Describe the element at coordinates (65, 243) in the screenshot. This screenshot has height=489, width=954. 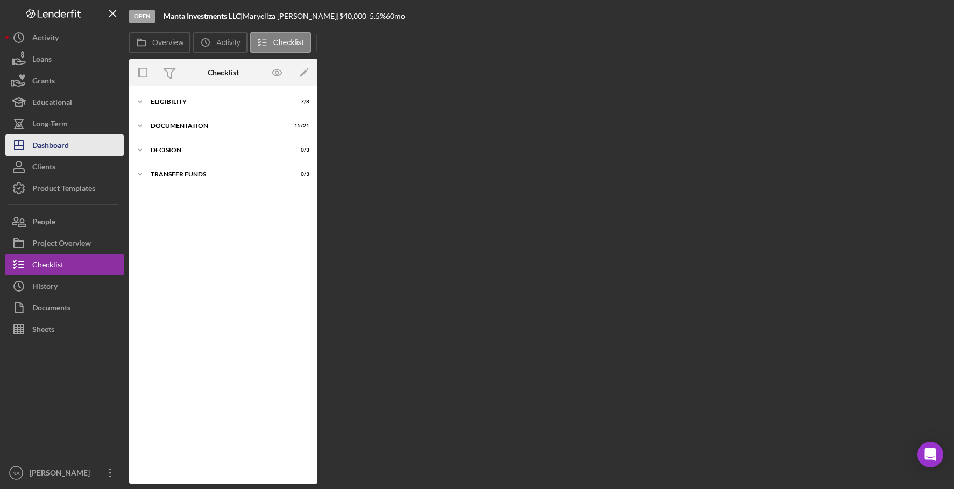
I see `button: Project Overview` at that location.